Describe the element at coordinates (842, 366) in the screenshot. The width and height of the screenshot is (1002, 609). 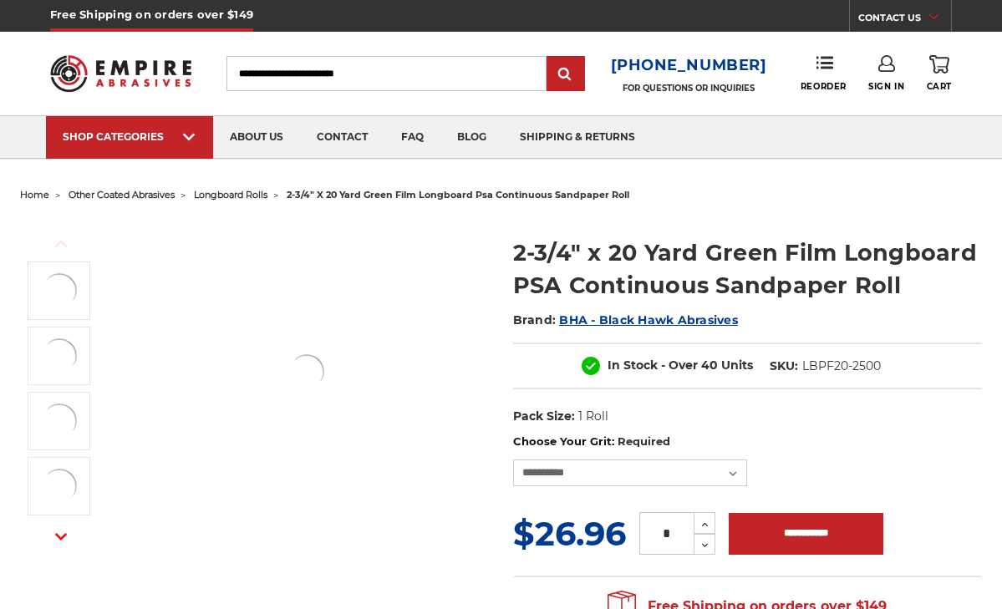
I see `dd: LBPF20-2500` at that location.